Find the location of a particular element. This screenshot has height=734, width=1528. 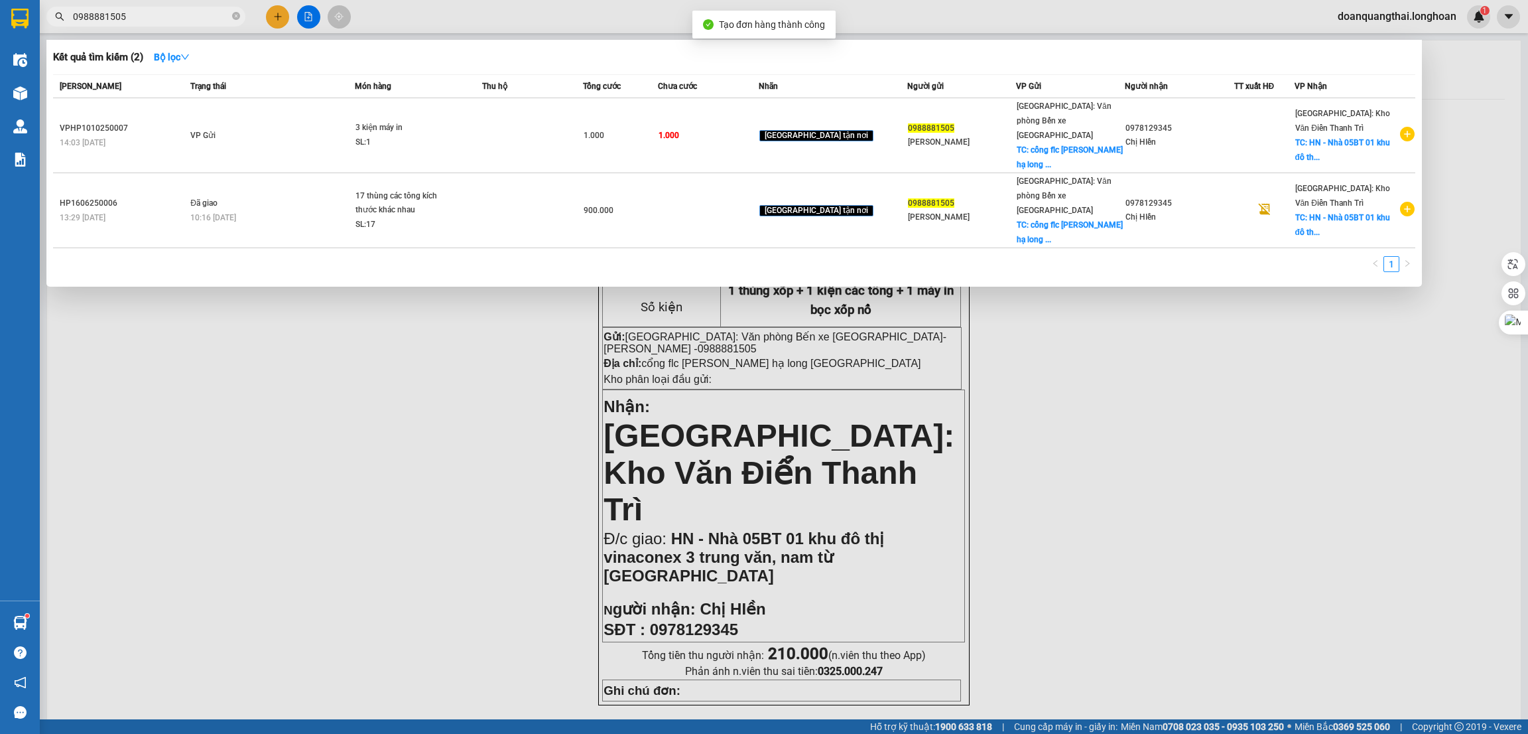

input: Tìm tên, số ĐT hoặc mã đơn is located at coordinates (151, 17).